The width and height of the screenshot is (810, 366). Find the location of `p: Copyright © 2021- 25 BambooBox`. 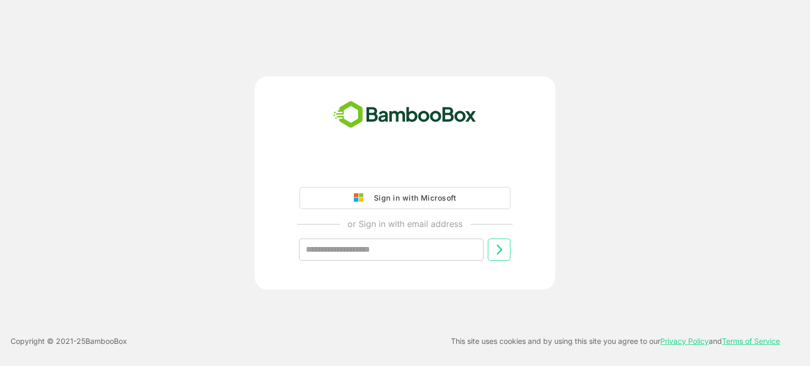

p: Copyright © 2021- 25 BambooBox is located at coordinates (69, 342).